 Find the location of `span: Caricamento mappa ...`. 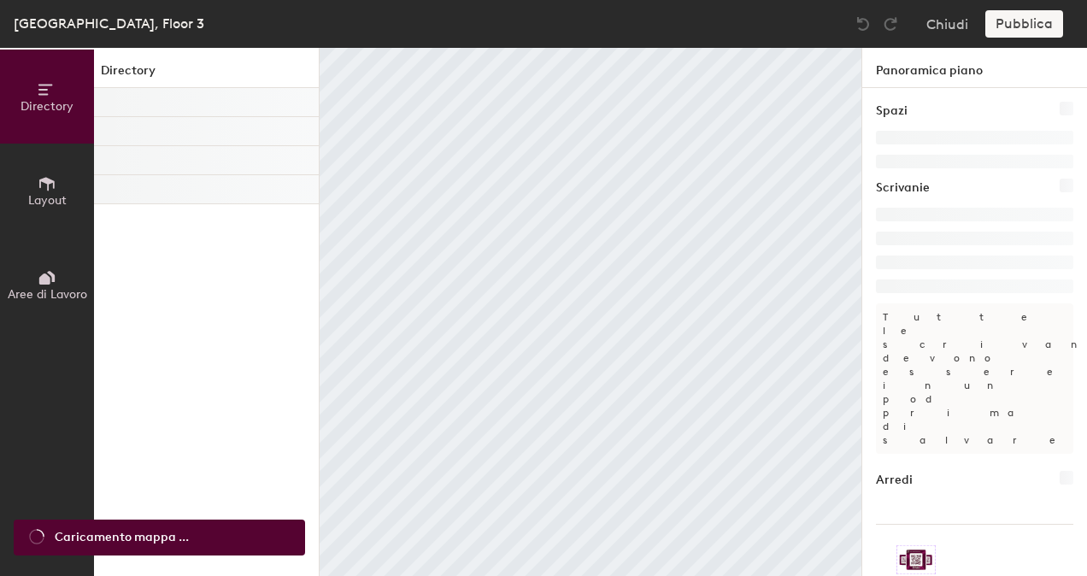

span: Caricamento mappa ... is located at coordinates (121, 537).